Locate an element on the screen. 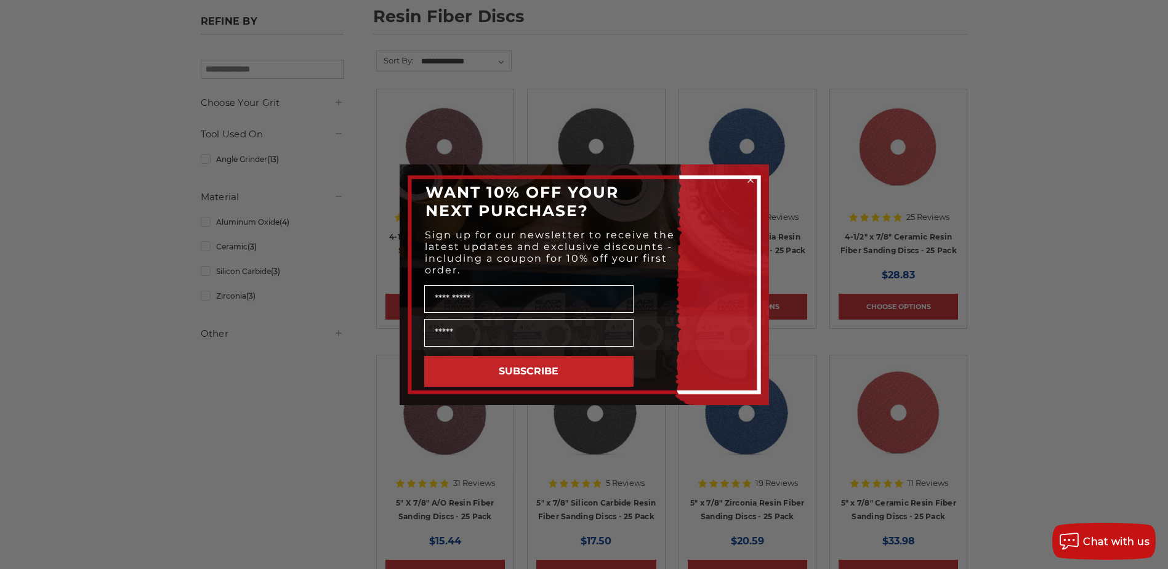 Image resolution: width=1168 pixels, height=569 pixels. button: Chat with us is located at coordinates (1104, 541).